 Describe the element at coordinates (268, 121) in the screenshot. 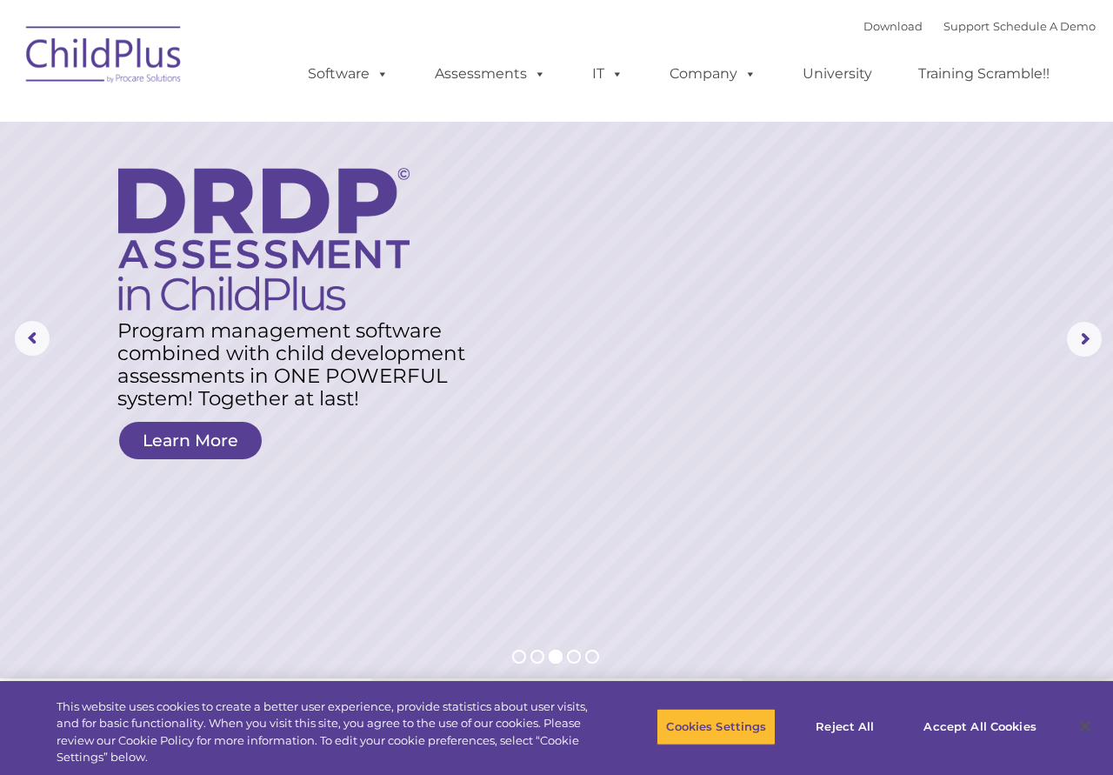

I see `span: Last name` at that location.